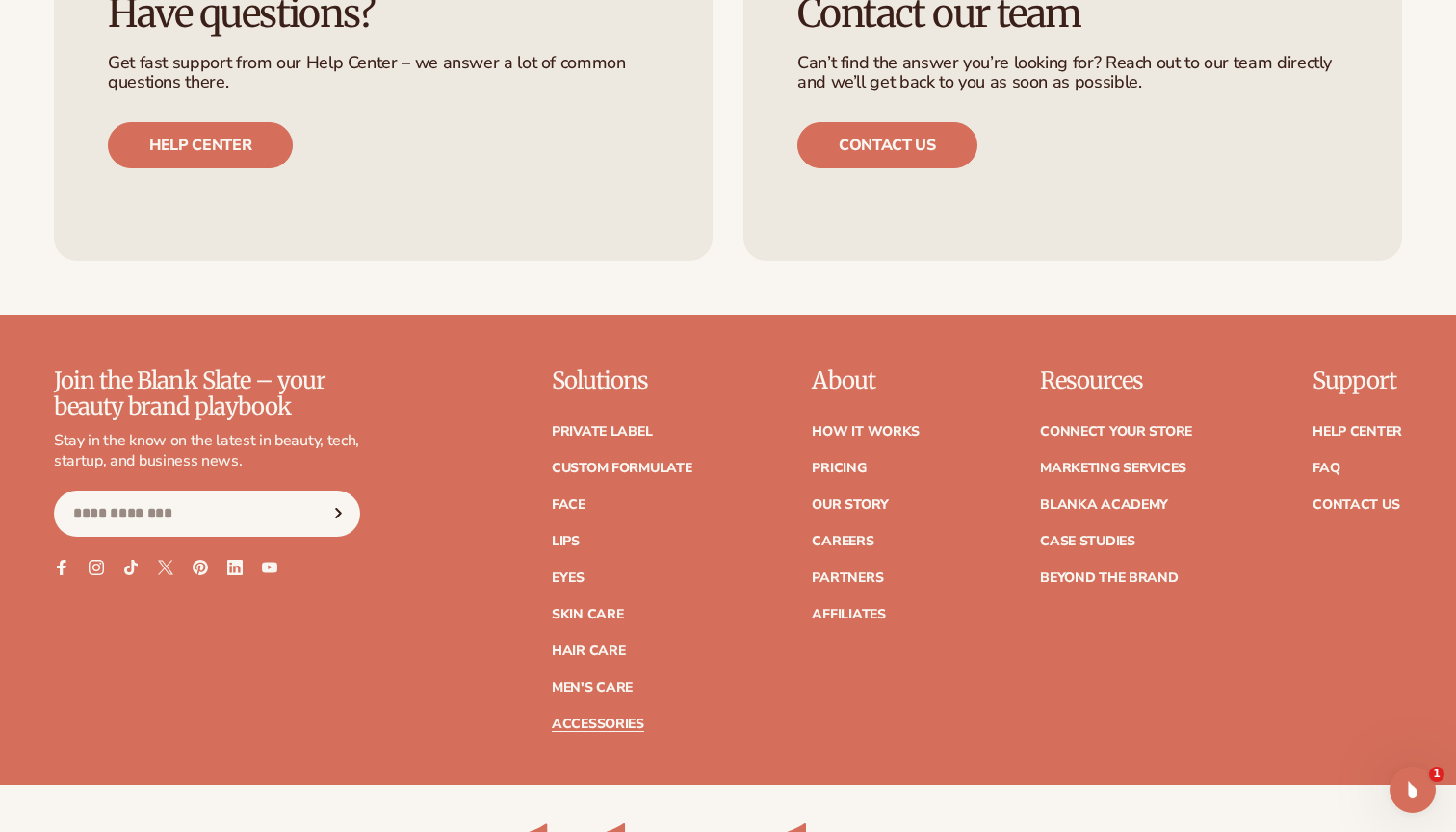 This screenshot has height=832, width=1456. What do you see at coordinates (622, 381) in the screenshot?
I see `p: Solutions` at bounding box center [622, 381].